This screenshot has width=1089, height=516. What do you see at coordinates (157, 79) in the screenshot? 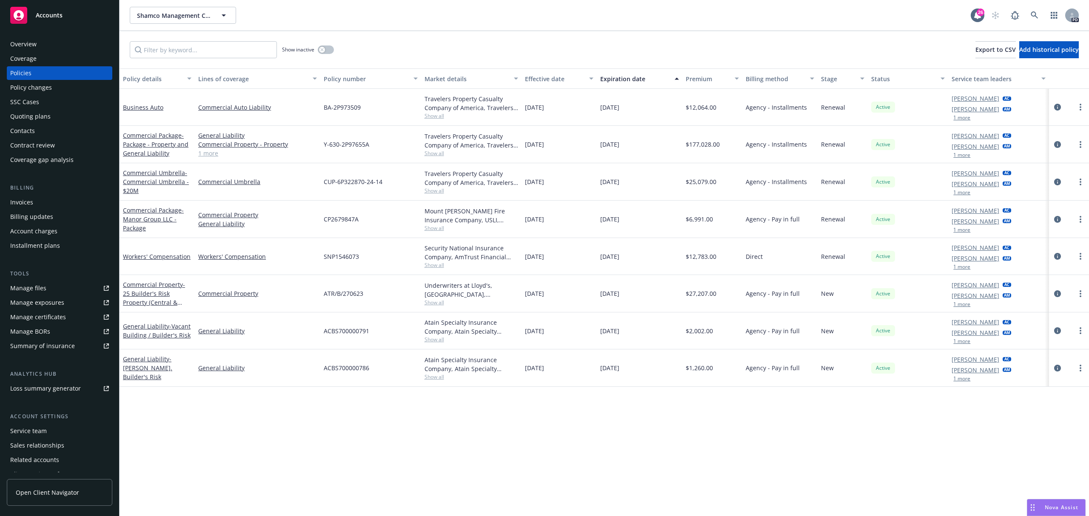
I see `button: Policy details` at bounding box center [157, 79].